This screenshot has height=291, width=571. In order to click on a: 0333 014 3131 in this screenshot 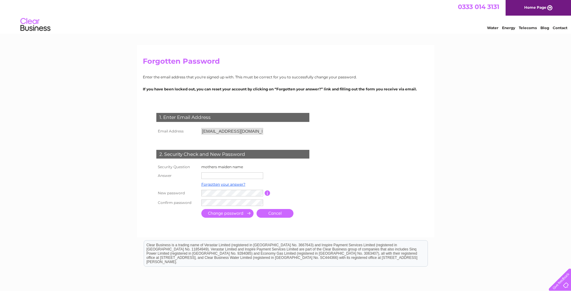, I will do `click(479, 7)`.